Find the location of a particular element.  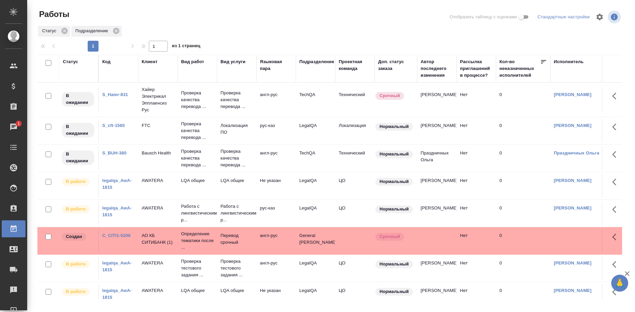

div: Рассылка приглашений в процессе? is located at coordinates (476, 69).